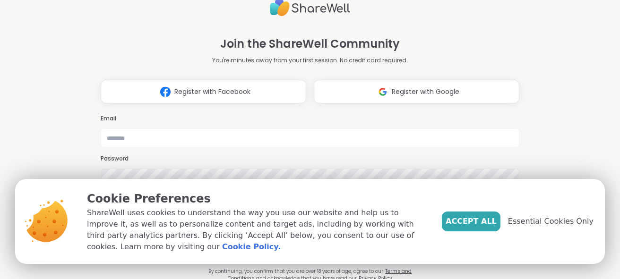 This screenshot has width=620, height=279. What do you see at coordinates (203, 92) in the screenshot?
I see `button: Register with Facebook` at bounding box center [203, 92].